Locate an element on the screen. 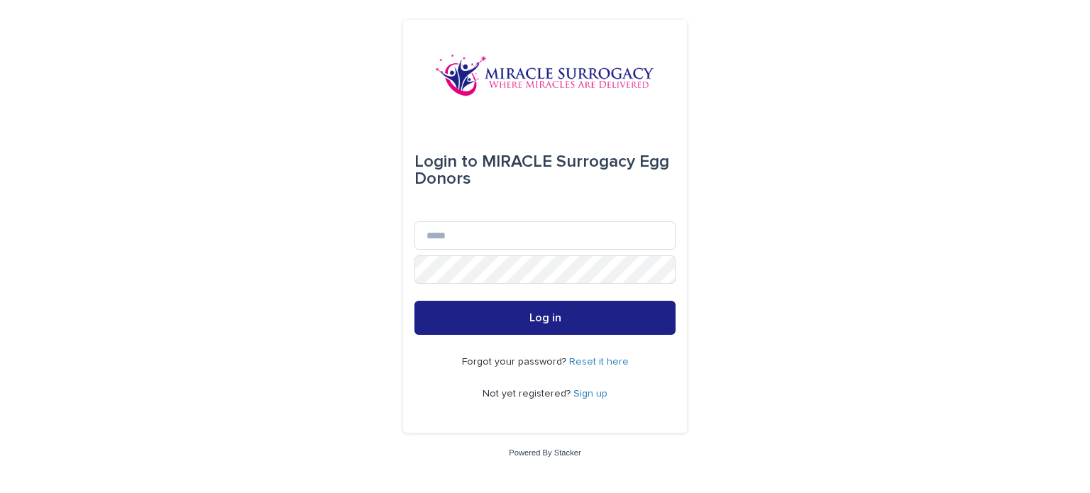  span: Not yet registered? is located at coordinates (528, 394).